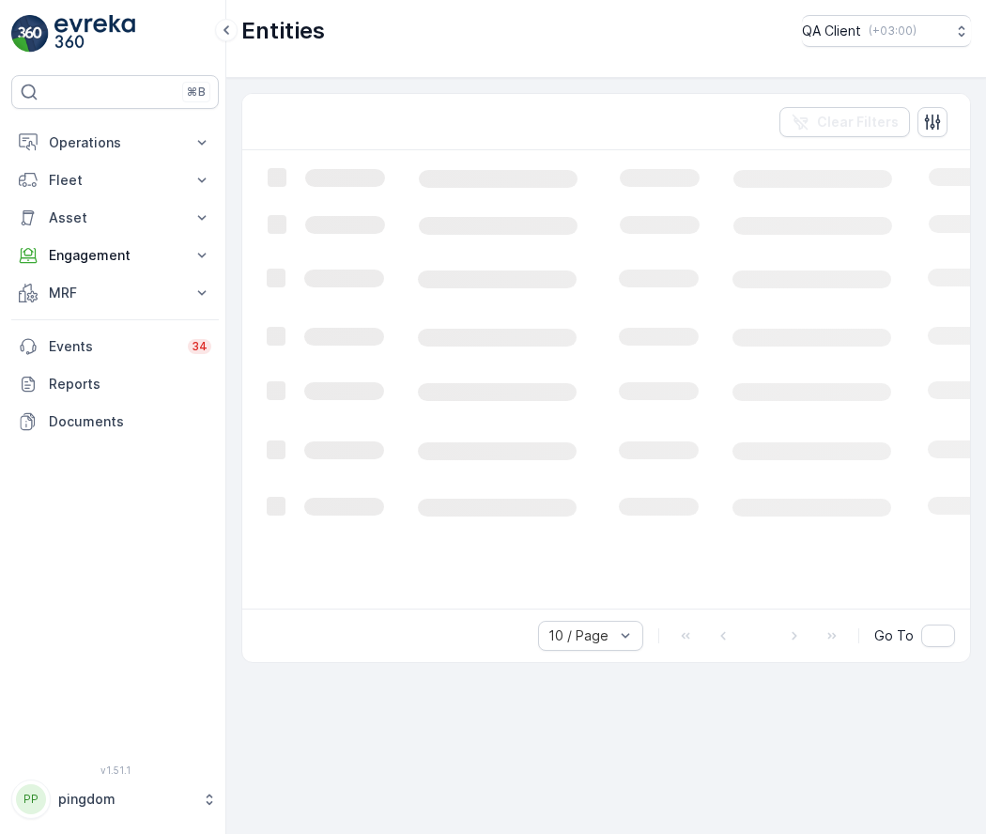 The image size is (986, 834). Describe the element at coordinates (115, 218) in the screenshot. I see `p: Asset` at that location.